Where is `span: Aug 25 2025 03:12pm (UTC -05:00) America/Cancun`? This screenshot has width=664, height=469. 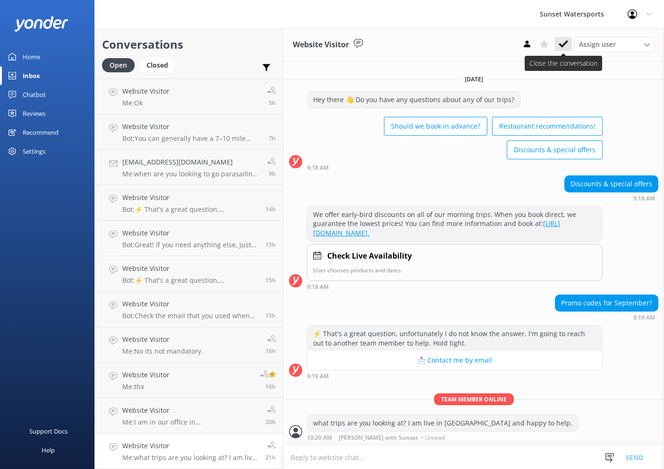
span: Aug 25 2025 03:12pm (UTC -05:00) America/Cancun is located at coordinates (271, 280).